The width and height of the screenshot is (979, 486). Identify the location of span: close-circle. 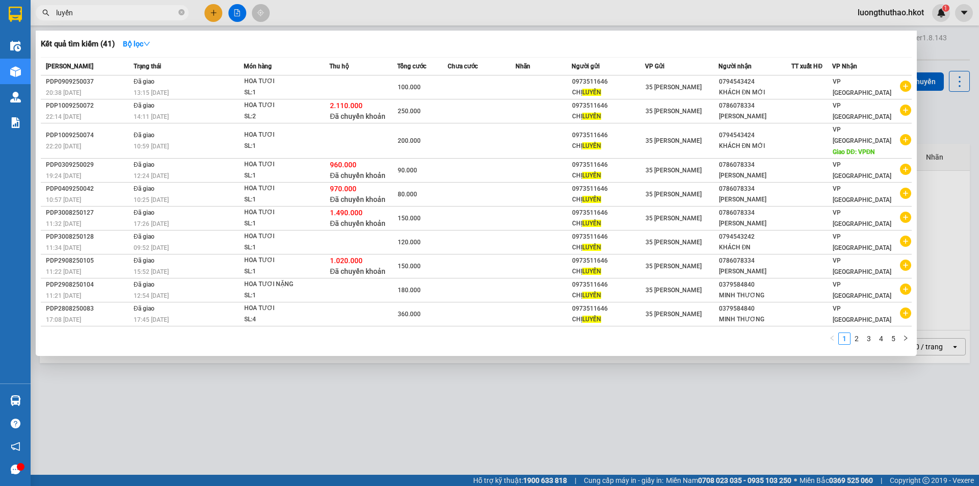
(182, 13).